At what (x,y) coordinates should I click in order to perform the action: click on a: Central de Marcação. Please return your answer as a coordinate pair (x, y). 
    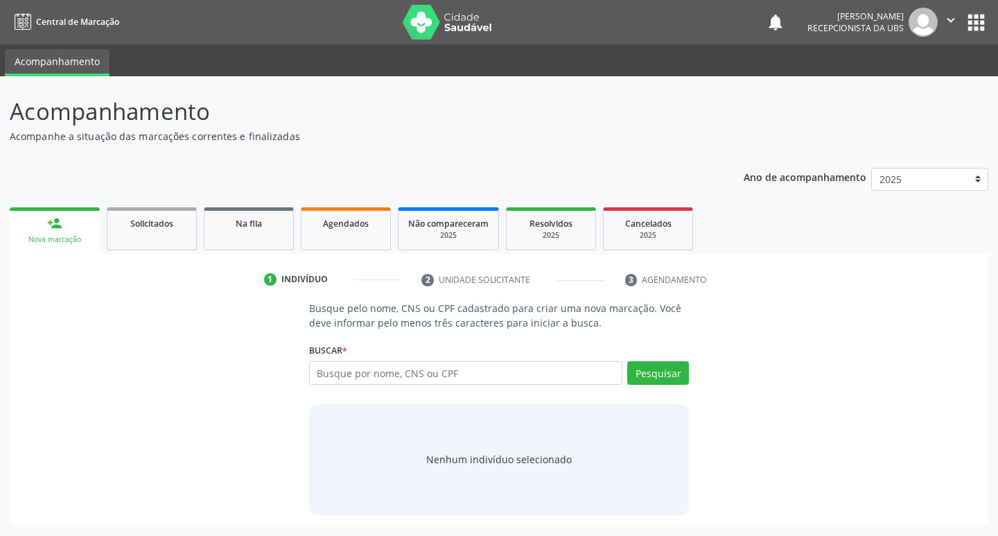
    Looking at the image, I should click on (64, 21).